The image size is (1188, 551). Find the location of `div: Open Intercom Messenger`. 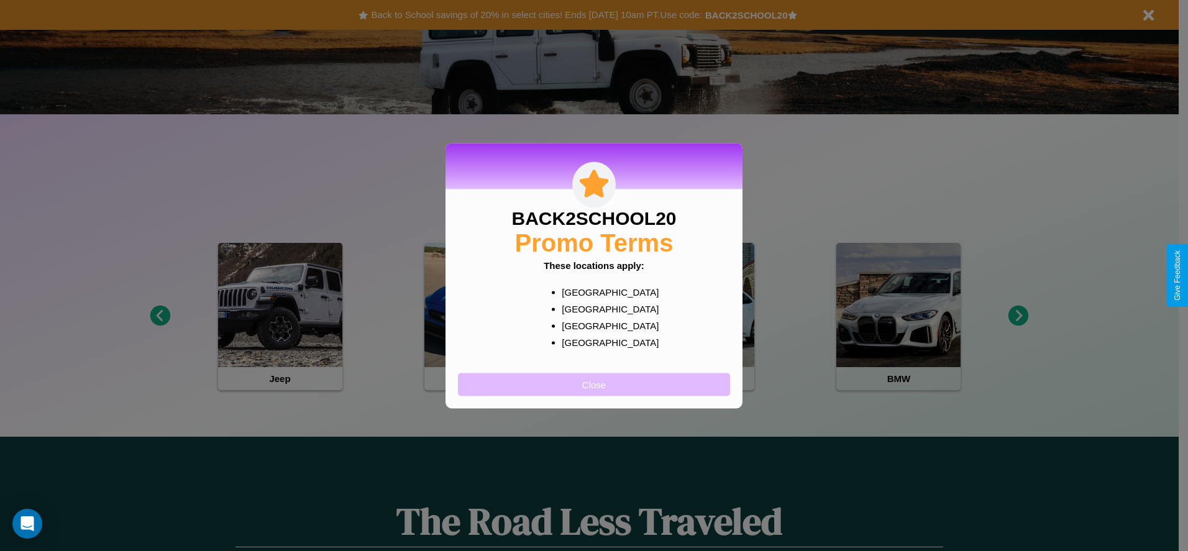

div: Open Intercom Messenger is located at coordinates (27, 524).